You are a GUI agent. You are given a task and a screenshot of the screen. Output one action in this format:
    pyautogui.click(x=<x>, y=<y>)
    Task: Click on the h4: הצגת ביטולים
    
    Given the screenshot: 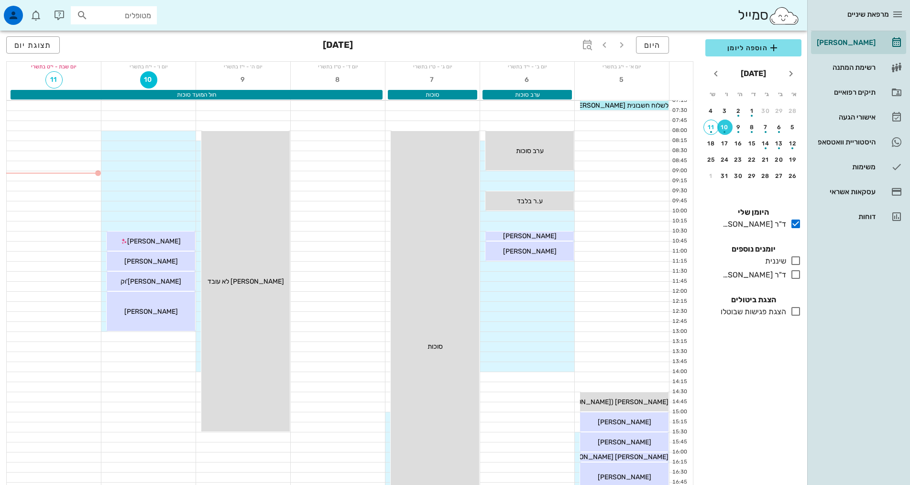 What is the action you would take?
    pyautogui.click(x=753, y=300)
    